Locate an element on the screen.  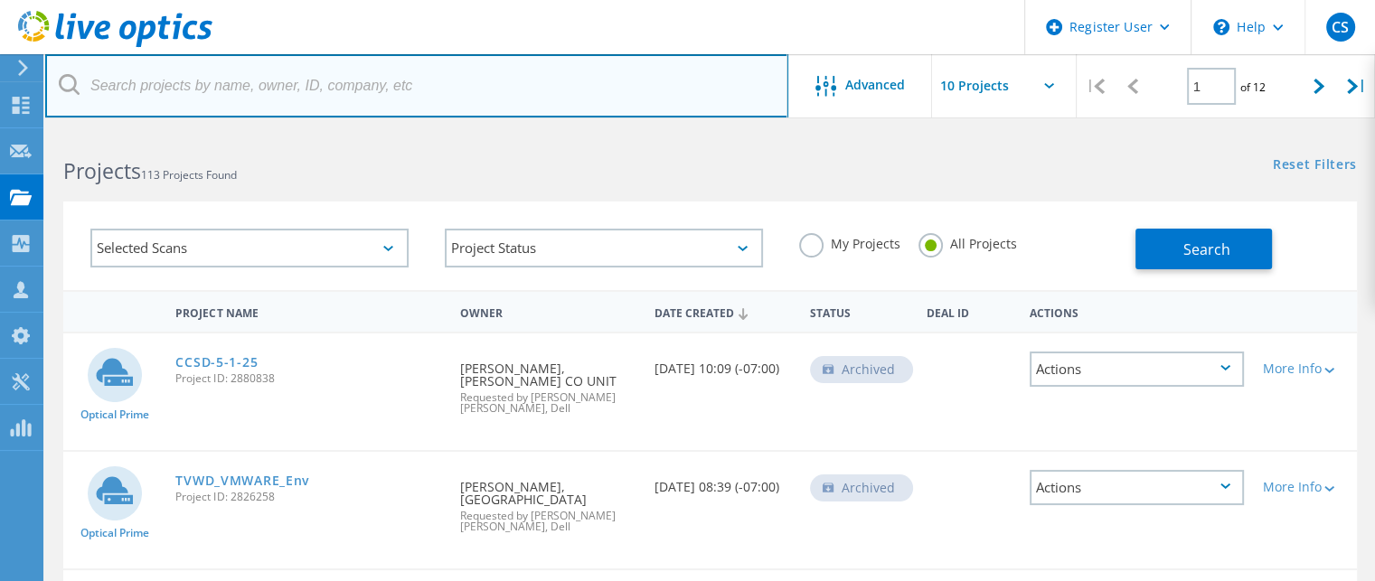
span: Search is located at coordinates (1206, 249).